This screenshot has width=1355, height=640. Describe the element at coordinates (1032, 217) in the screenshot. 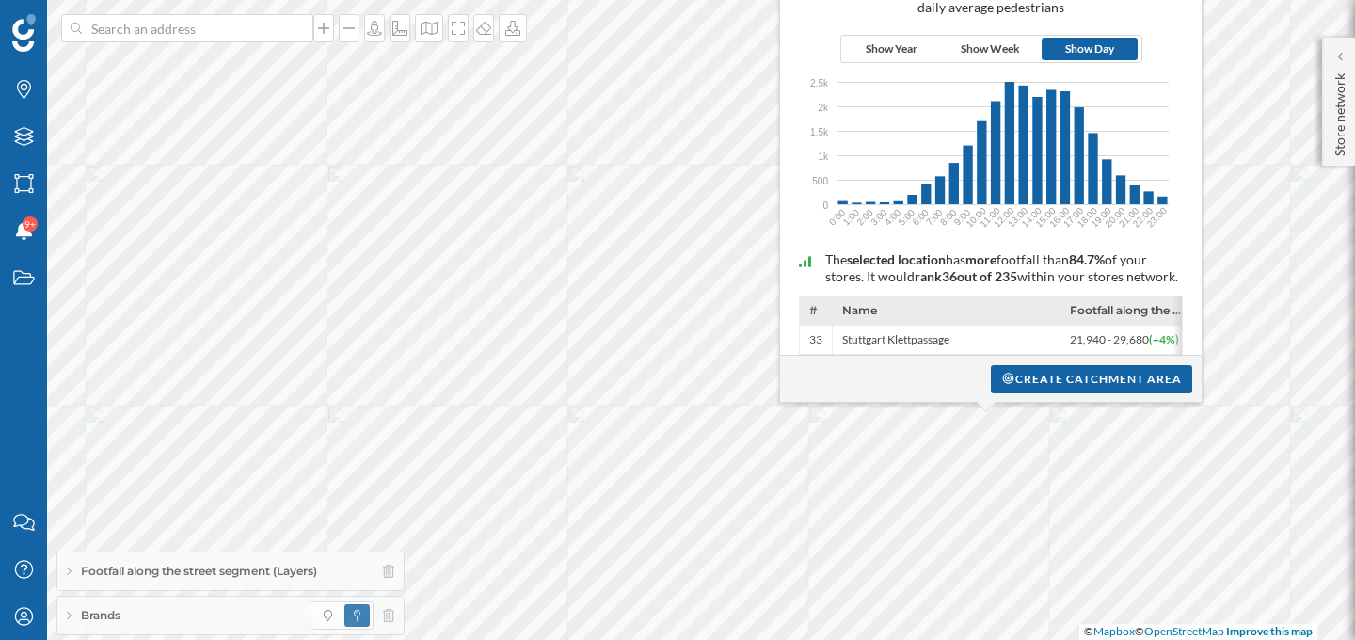

I see `text: 14:00` at that location.